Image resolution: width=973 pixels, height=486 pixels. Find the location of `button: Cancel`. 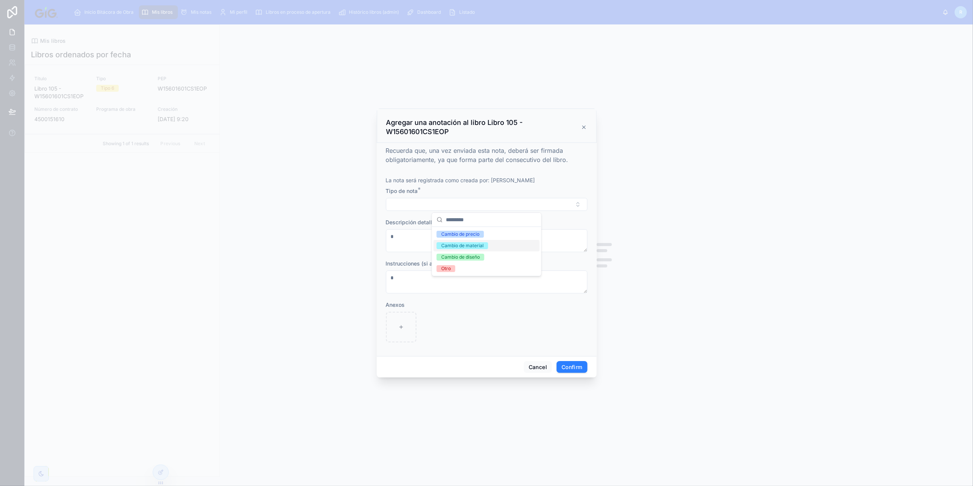

button: Cancel is located at coordinates (538, 367).